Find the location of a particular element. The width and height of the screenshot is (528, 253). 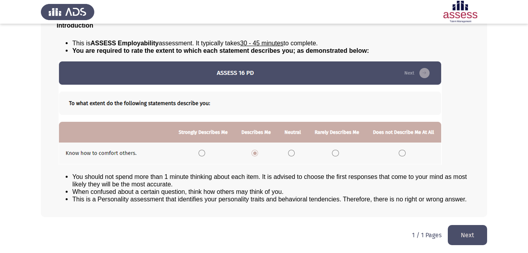

img: Assess Talent Management logo is located at coordinates (68, 12).